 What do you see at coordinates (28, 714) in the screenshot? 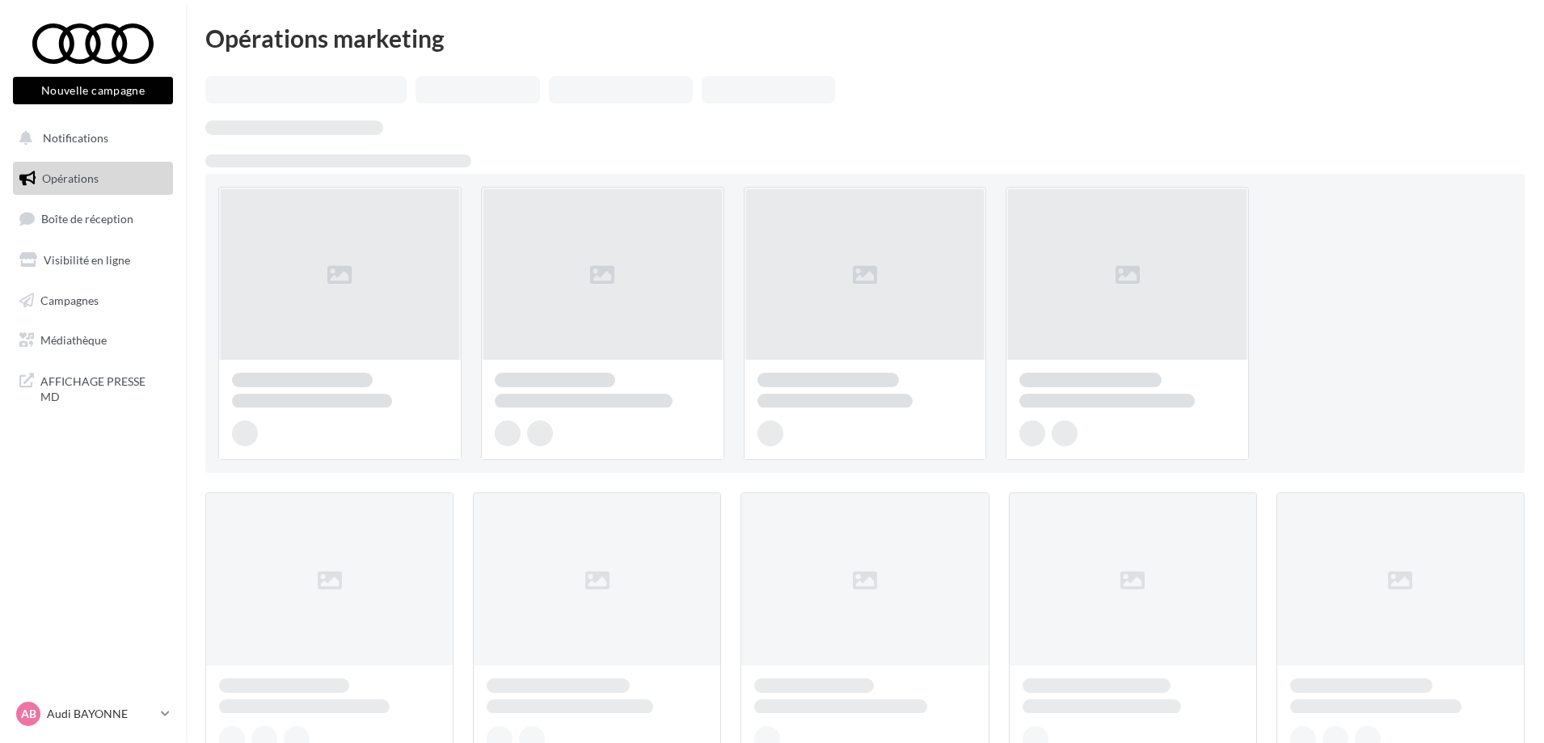
I see `span: AB` at bounding box center [28, 714].